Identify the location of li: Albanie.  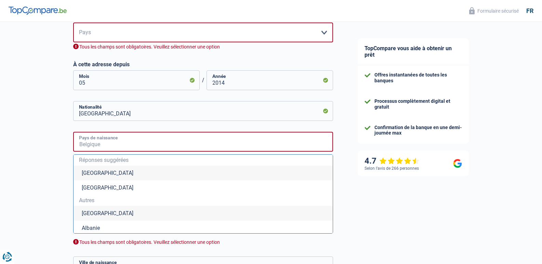
(203, 228).